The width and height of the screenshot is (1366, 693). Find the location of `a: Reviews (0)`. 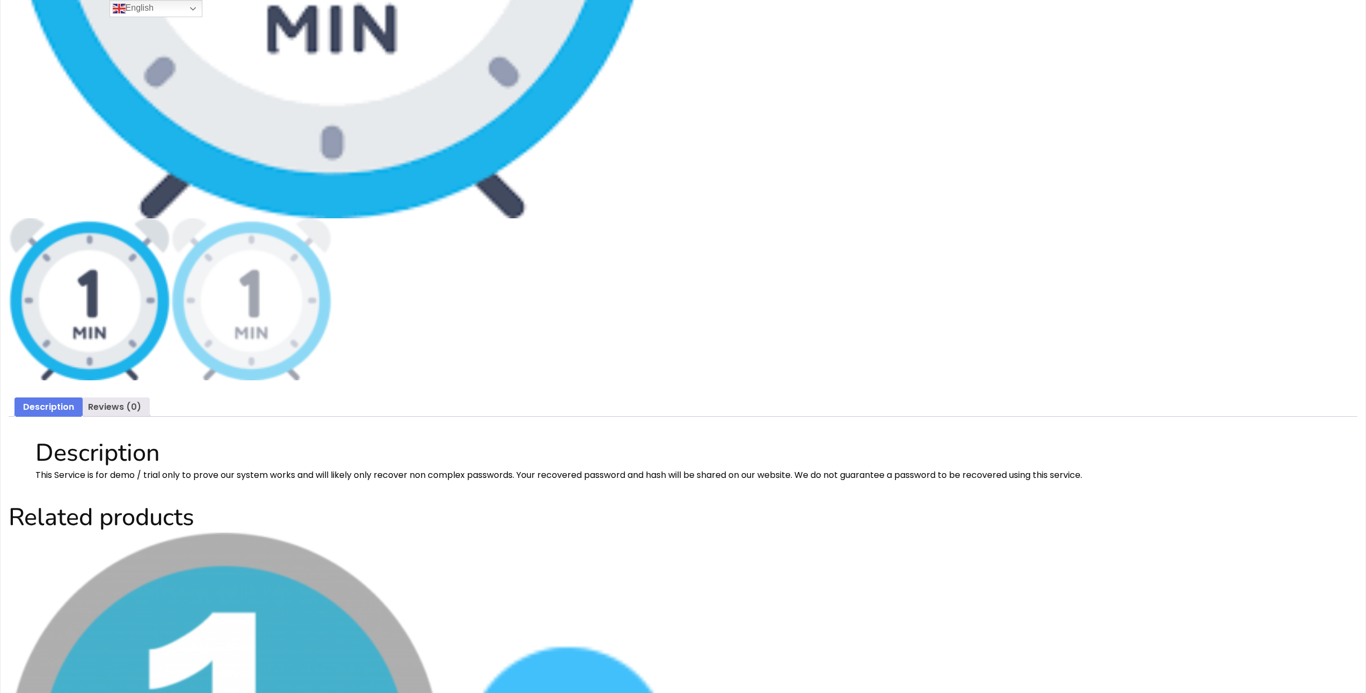

a: Reviews (0) is located at coordinates (114, 407).